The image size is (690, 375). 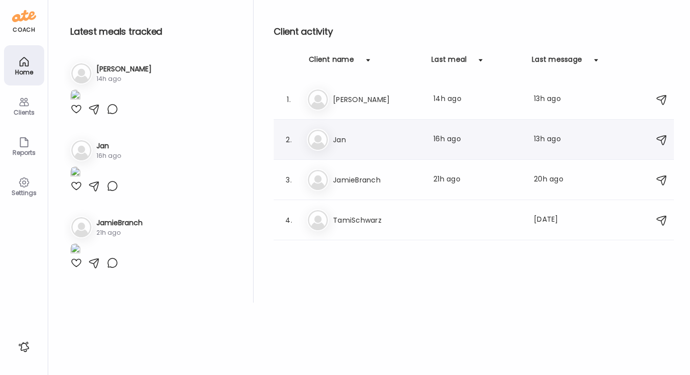 What do you see at coordinates (24, 30) in the screenshot?
I see `div: coach` at bounding box center [24, 30].